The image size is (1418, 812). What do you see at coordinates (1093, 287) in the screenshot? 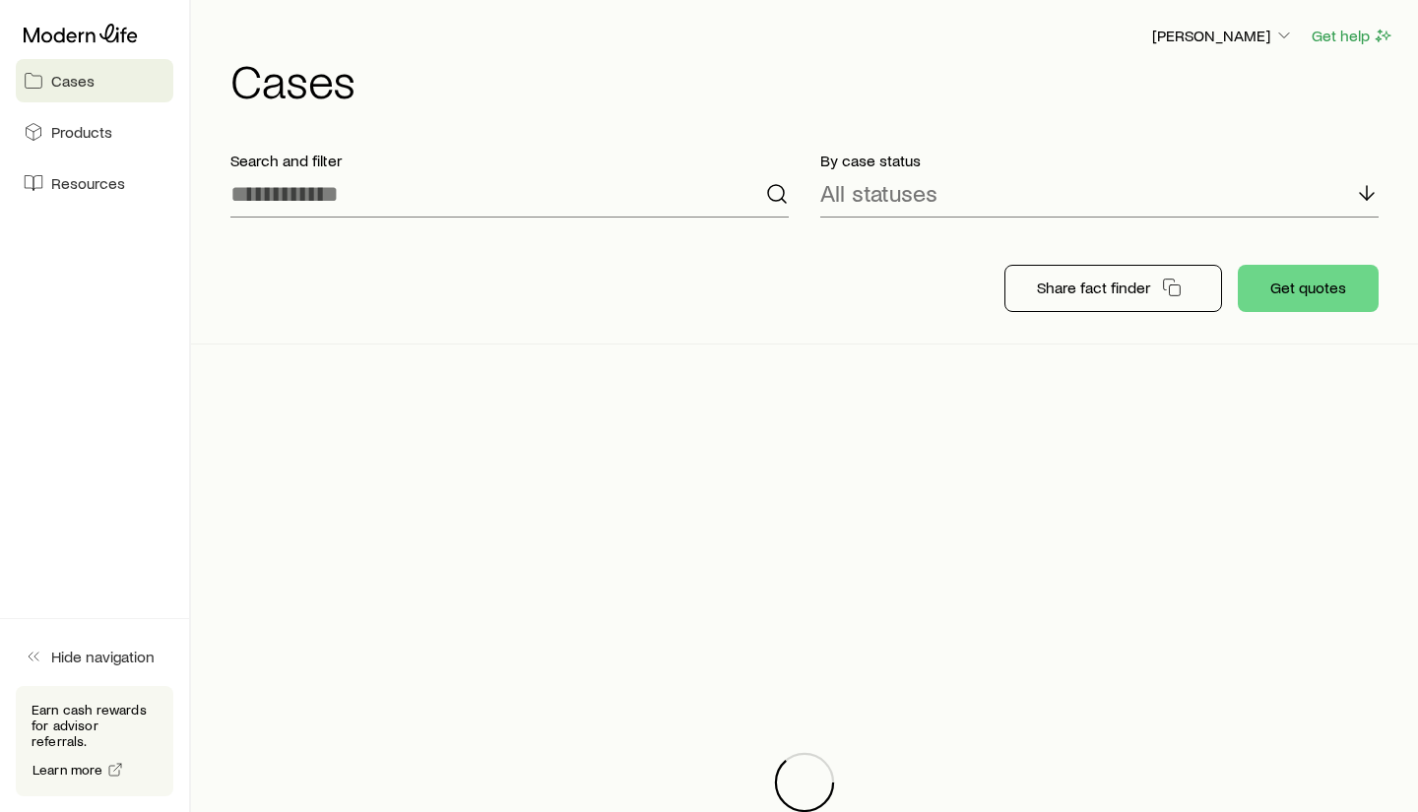
I see `p: Share fact finder` at bounding box center [1093, 287].